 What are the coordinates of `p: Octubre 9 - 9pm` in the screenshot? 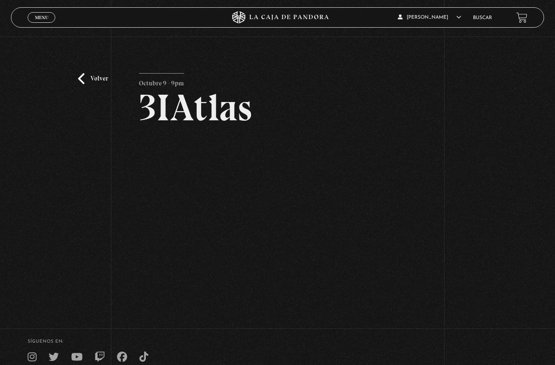 It's located at (161, 81).